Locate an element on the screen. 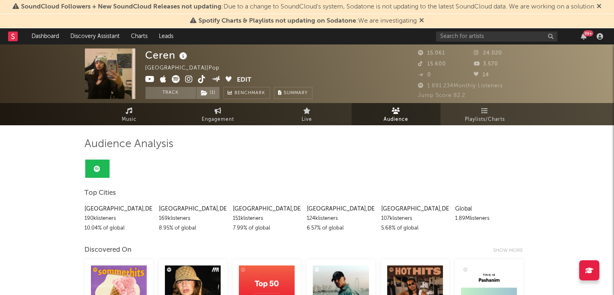 The image size is (614, 295). div: 8.95 % of global is located at coordinates (193, 229).